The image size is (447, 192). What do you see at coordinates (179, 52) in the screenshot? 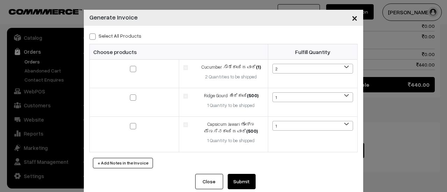
I see `th: Choose products` at bounding box center [179, 52].